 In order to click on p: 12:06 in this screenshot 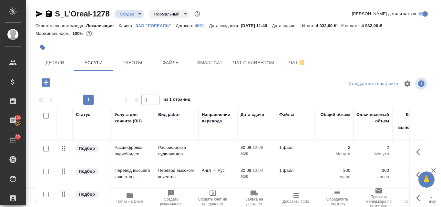, I will do `click(258, 147)`.